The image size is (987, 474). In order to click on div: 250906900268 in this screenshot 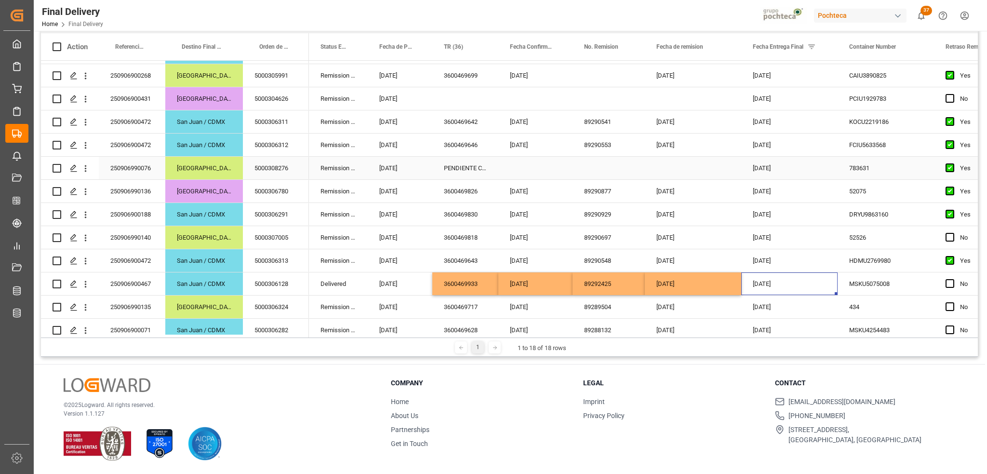, I will do `click(132, 75)`.